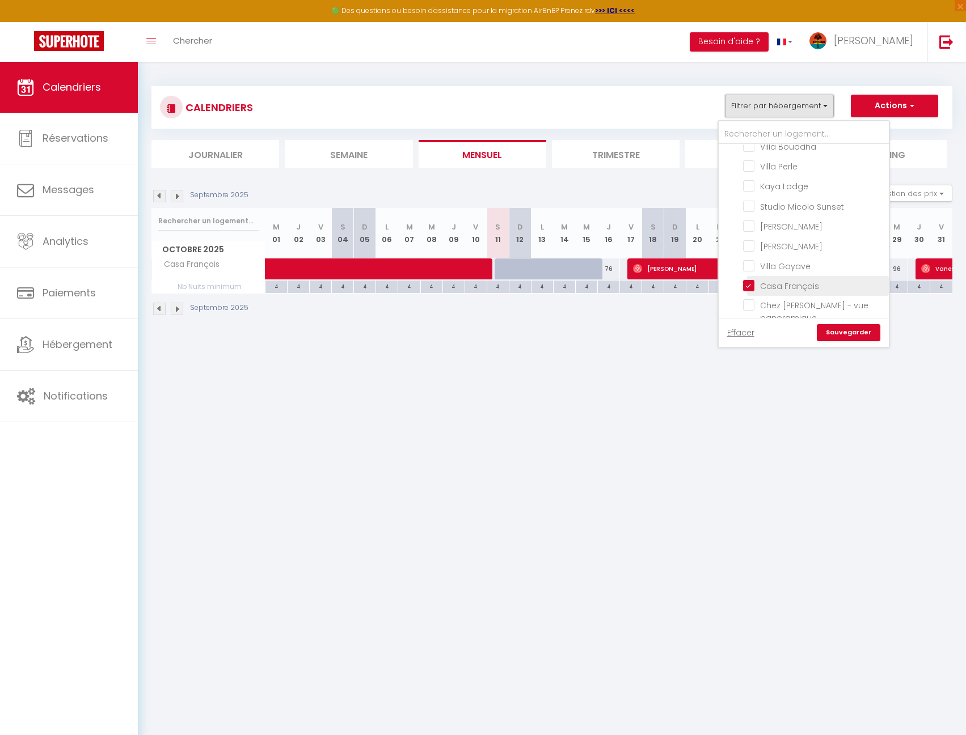 Image resolution: width=966 pixels, height=735 pixels. Describe the element at coordinates (475, 233) in the screenshot. I see `th: 10` at that location.